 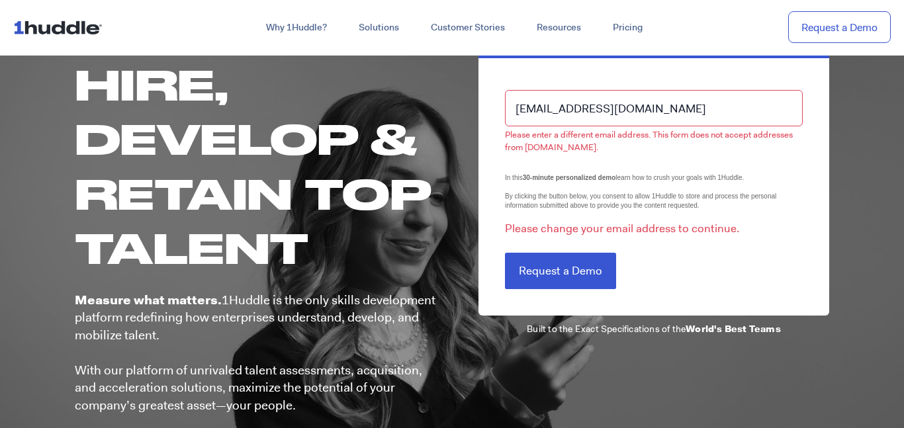 I want to click on a: Resources, so click(x=558, y=28).